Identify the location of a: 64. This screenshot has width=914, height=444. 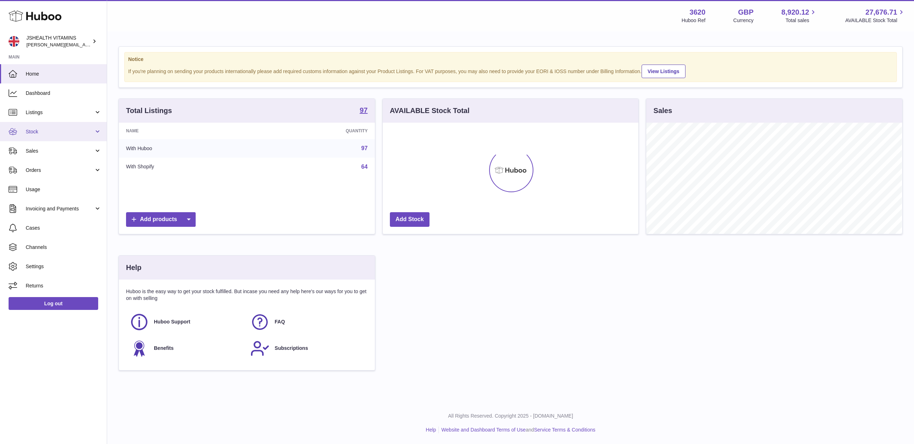
(364, 167).